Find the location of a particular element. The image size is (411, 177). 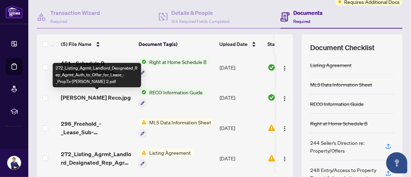

div: RECO Information Guide is located at coordinates (337, 104).